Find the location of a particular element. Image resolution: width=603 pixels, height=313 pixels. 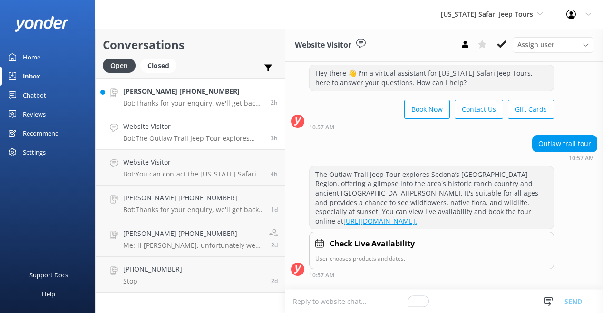

span: Sep 11 2025 10:57am (UTC -07:00) America/Phoenix is located at coordinates (274, 138).